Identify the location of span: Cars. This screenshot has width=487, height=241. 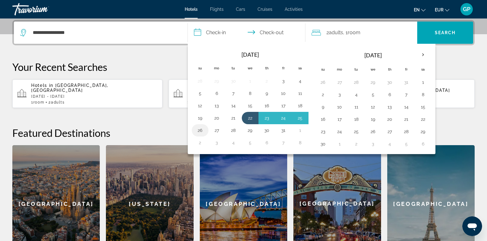
(240, 9).